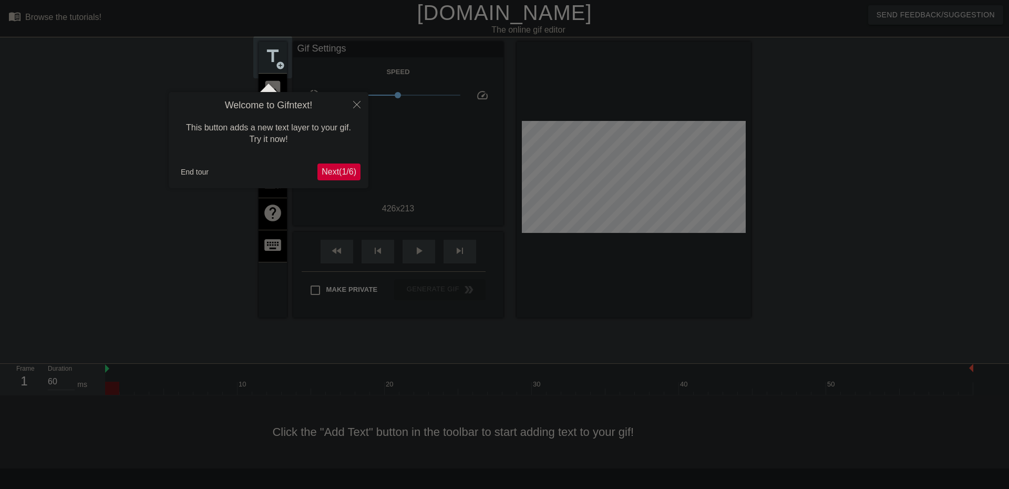 The image size is (1009, 489). I want to click on span: Next ( 1 / 6 ), so click(339, 171).